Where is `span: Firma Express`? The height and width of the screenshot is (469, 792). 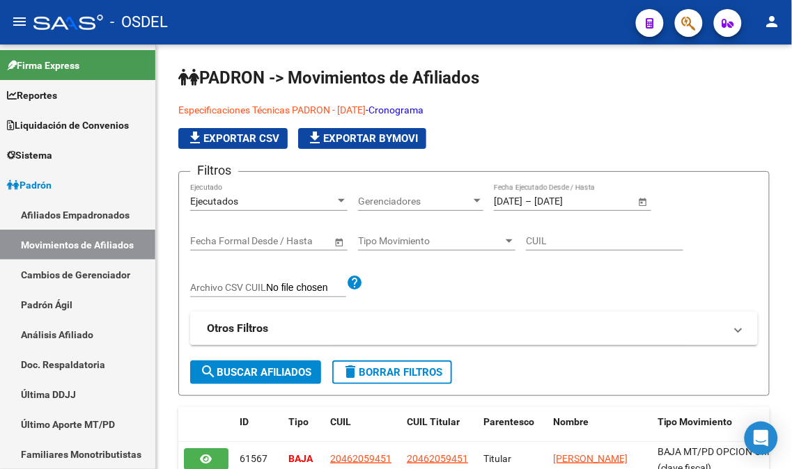
span: Firma Express is located at coordinates (43, 65).